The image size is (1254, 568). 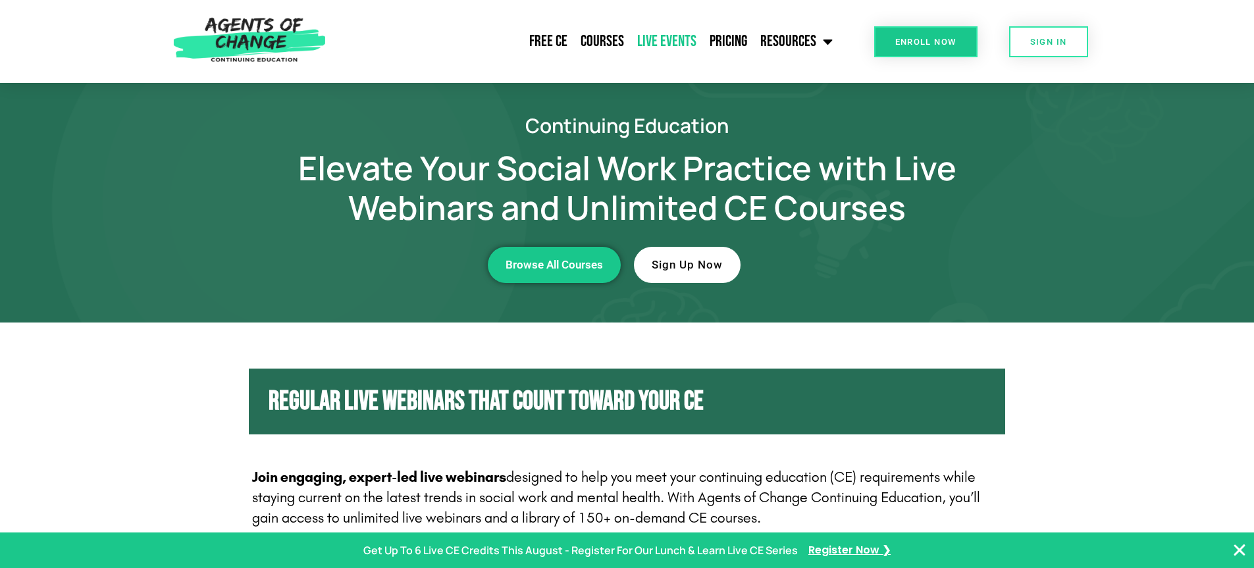 What do you see at coordinates (1048, 41) in the screenshot?
I see `span: SIGN IN` at bounding box center [1048, 41].